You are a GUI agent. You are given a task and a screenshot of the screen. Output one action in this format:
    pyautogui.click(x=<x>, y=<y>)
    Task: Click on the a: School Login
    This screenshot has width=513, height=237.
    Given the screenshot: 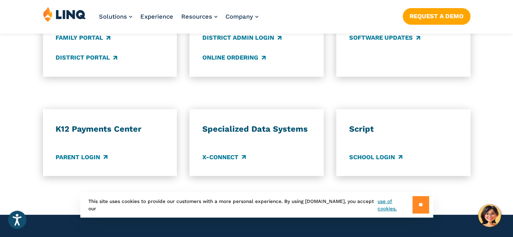 What is the action you would take?
    pyautogui.click(x=375, y=157)
    